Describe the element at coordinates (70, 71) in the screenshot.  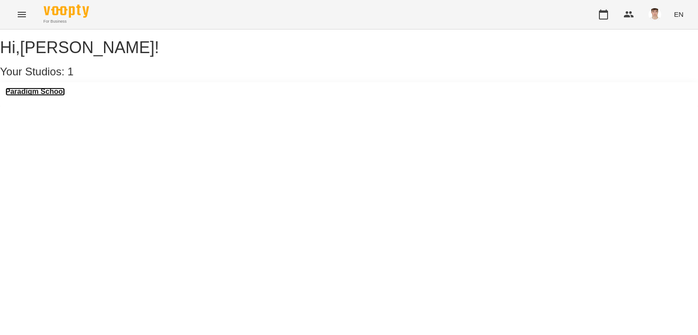
I see `span: 1` at that location.